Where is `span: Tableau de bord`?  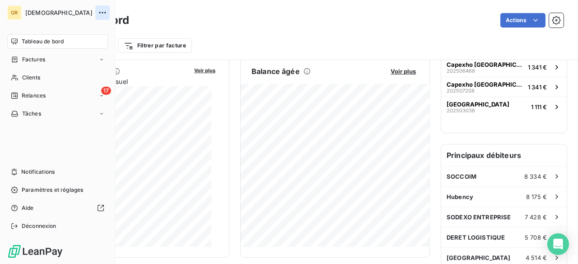 span: Tableau de bord is located at coordinates (42, 42).